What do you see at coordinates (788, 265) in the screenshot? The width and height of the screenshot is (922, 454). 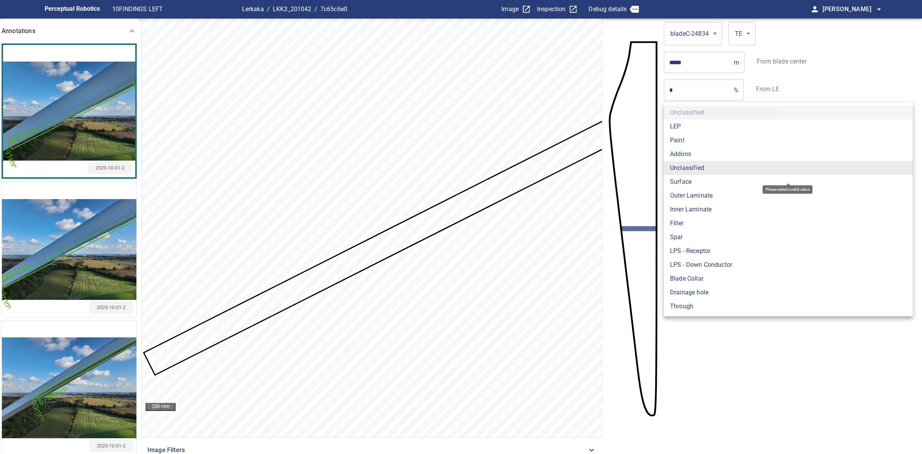 I see `li: LPS - Down Conductor` at bounding box center [788, 265].